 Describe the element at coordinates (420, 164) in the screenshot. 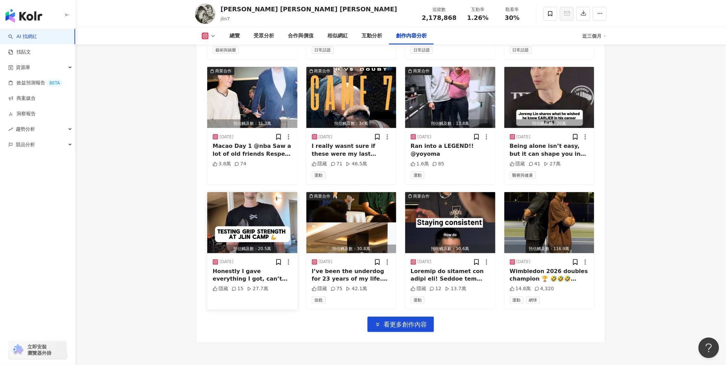

I see `div: 1.6萬` at that location.